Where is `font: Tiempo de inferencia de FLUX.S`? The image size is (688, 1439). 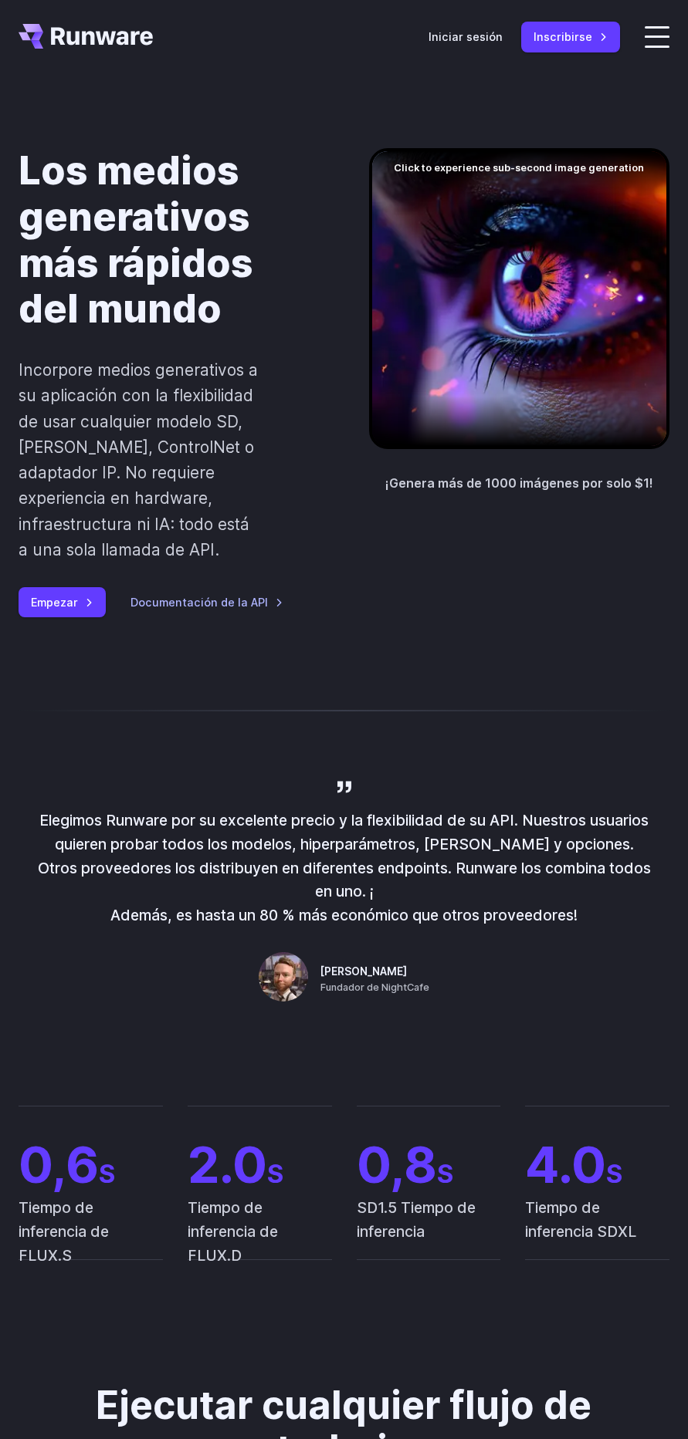
font: Tiempo de inferencia de FLUX.S is located at coordinates (63, 1231).